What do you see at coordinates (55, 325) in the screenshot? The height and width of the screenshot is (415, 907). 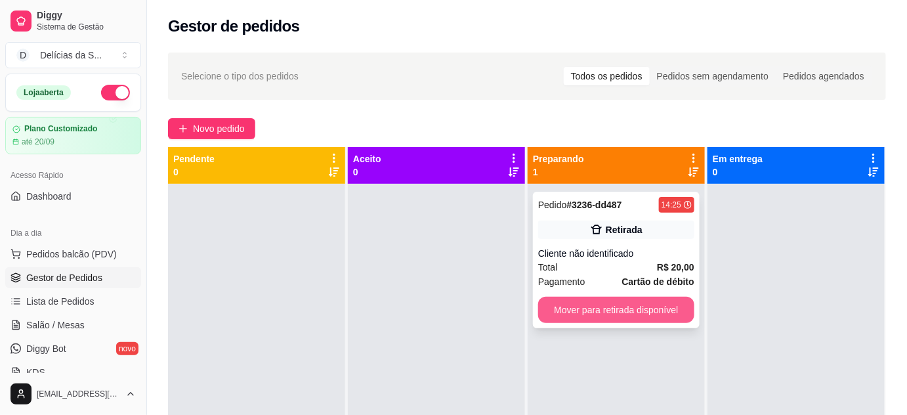 I see `span: Salão / Mesas` at bounding box center [55, 325].